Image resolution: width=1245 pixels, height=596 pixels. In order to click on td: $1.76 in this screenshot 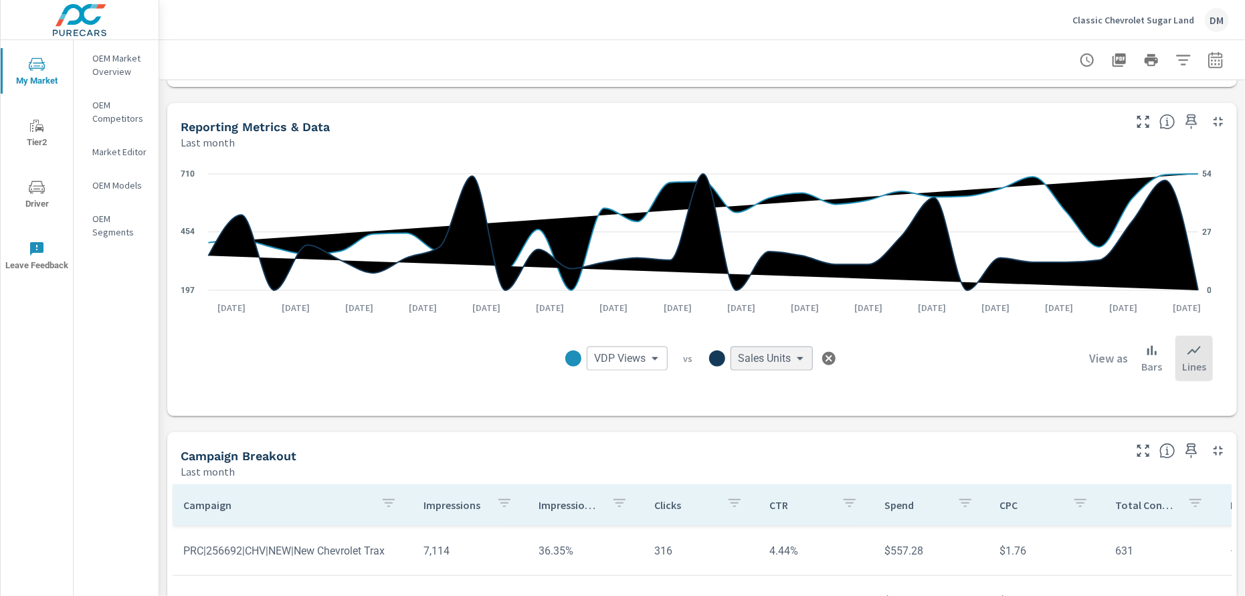, I will do `click(1047, 550)`.